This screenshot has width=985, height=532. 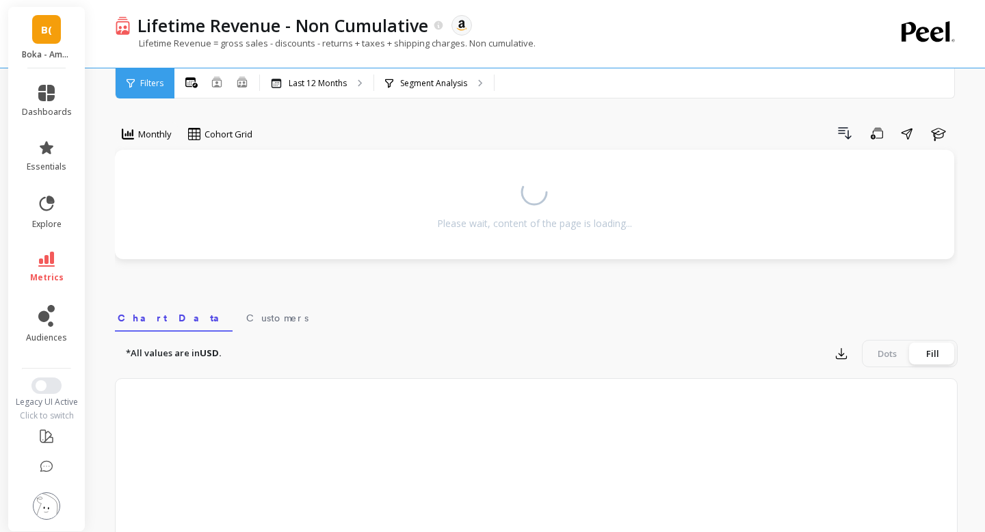 I want to click on span: Monthly, so click(x=155, y=134).